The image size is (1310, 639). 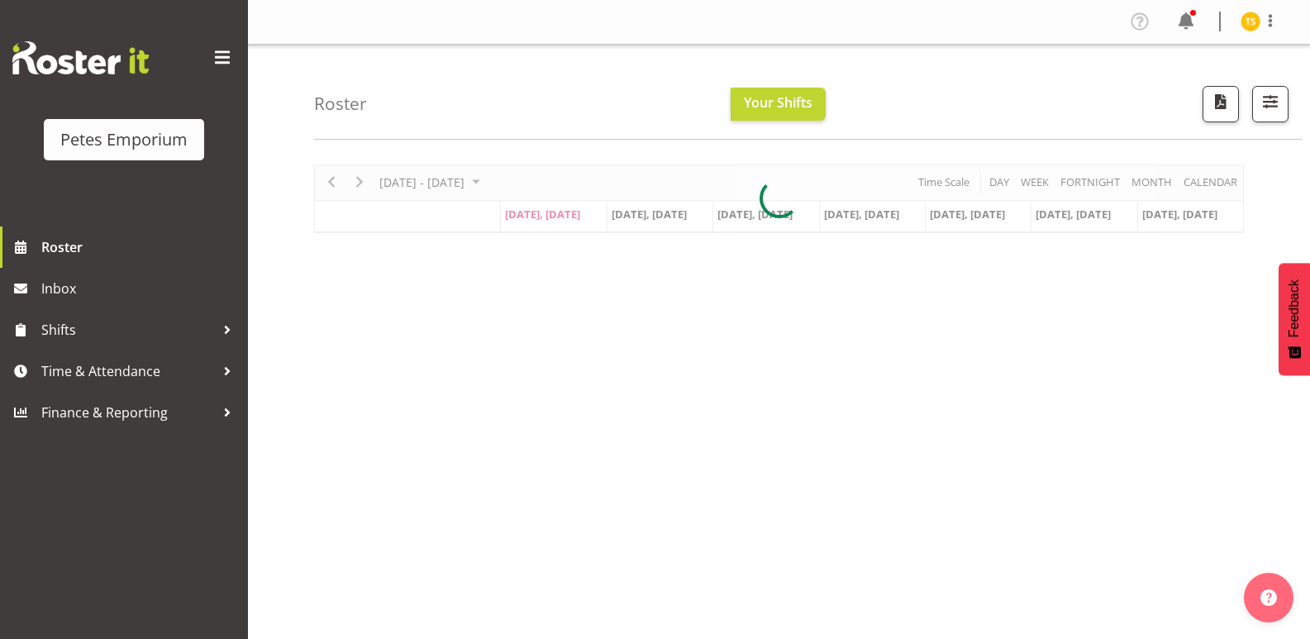 I want to click on img: help-xxl-2.png, so click(x=1269, y=598).